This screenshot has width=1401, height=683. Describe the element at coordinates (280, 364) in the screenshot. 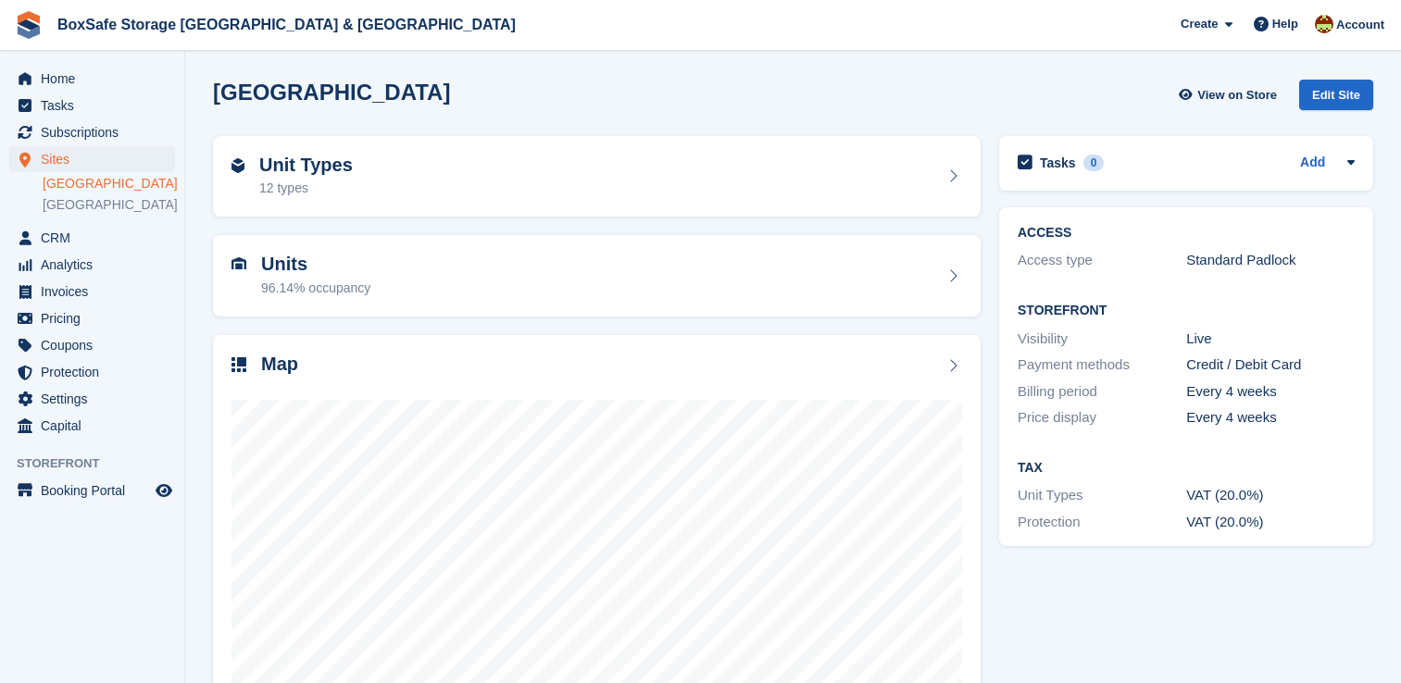

I see `h2: Map` at that location.